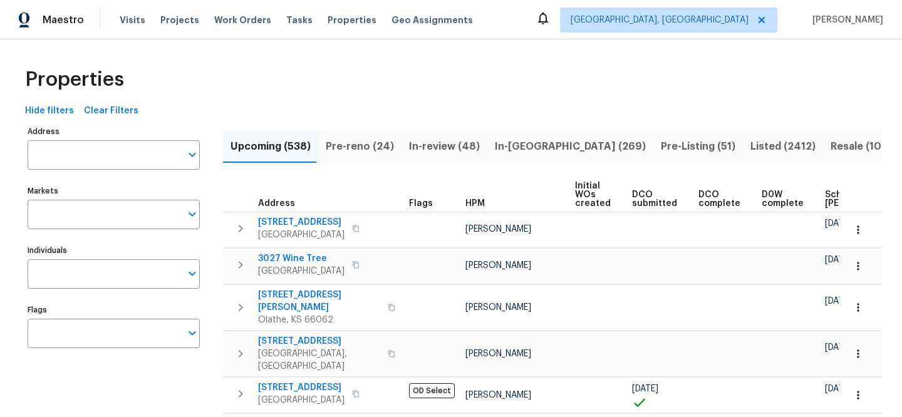  What do you see at coordinates (276, 203) in the screenshot?
I see `span: Address` at bounding box center [276, 203].